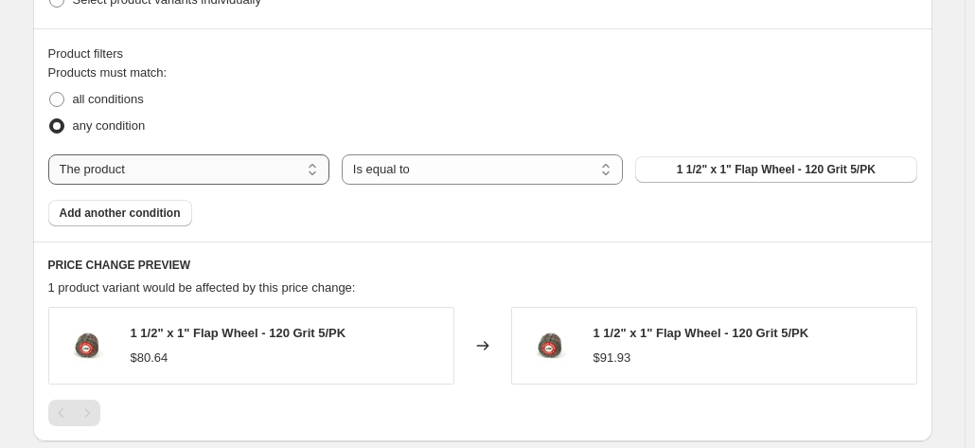  I want to click on nav: Pagination, so click(74, 413).